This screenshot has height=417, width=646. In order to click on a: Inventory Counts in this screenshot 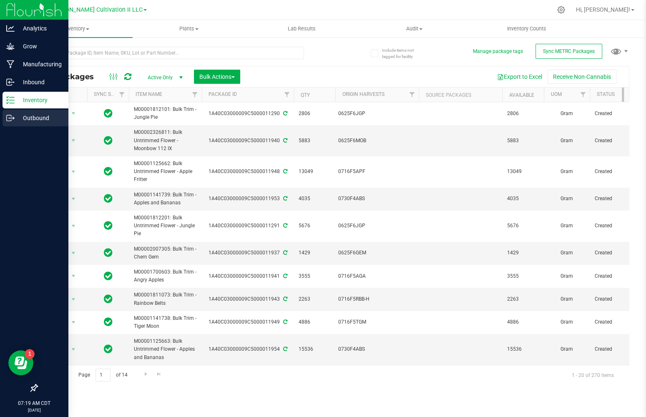, I will do `click(527, 29)`.